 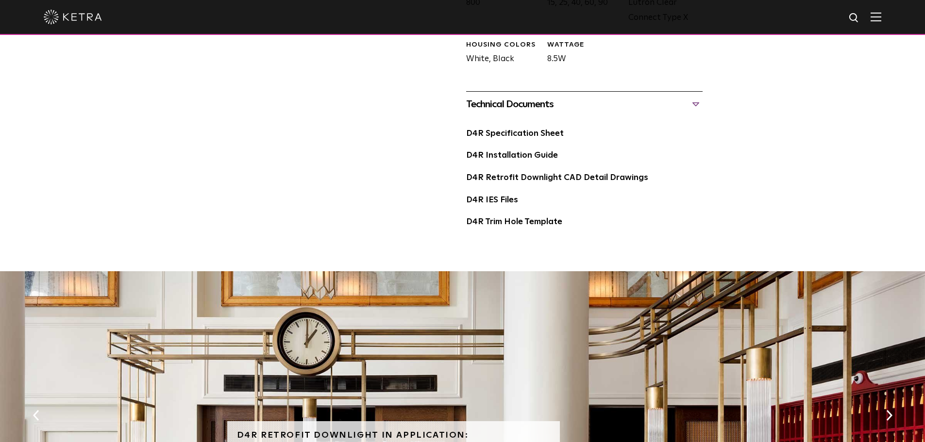 I want to click on div: WATTAGE, so click(x=584, y=45).